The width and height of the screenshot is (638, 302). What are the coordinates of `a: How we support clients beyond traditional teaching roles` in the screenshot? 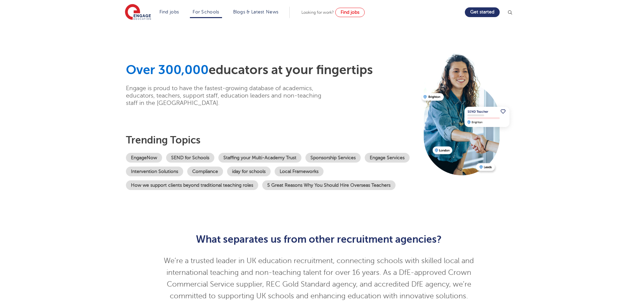 It's located at (192, 185).